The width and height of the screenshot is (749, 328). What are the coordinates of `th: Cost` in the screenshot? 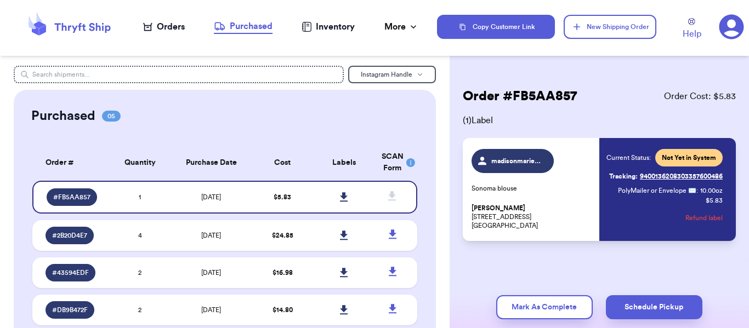 It's located at (282, 163).